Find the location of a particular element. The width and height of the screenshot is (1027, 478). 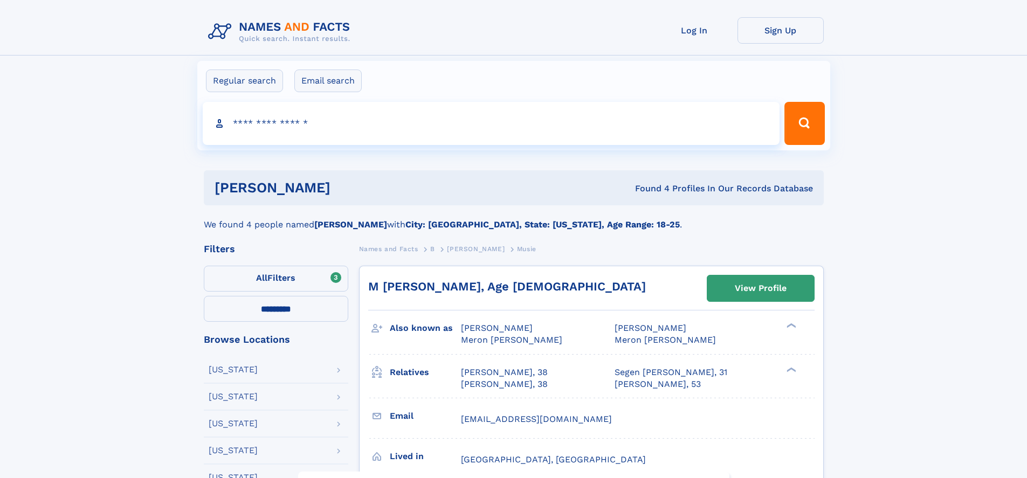

span: All is located at coordinates (262, 278).